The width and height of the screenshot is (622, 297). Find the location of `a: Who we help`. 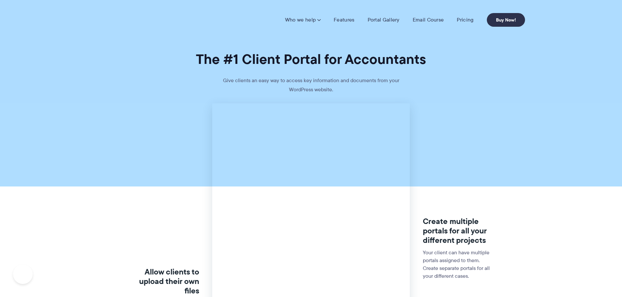

a: Who we help is located at coordinates (303, 20).